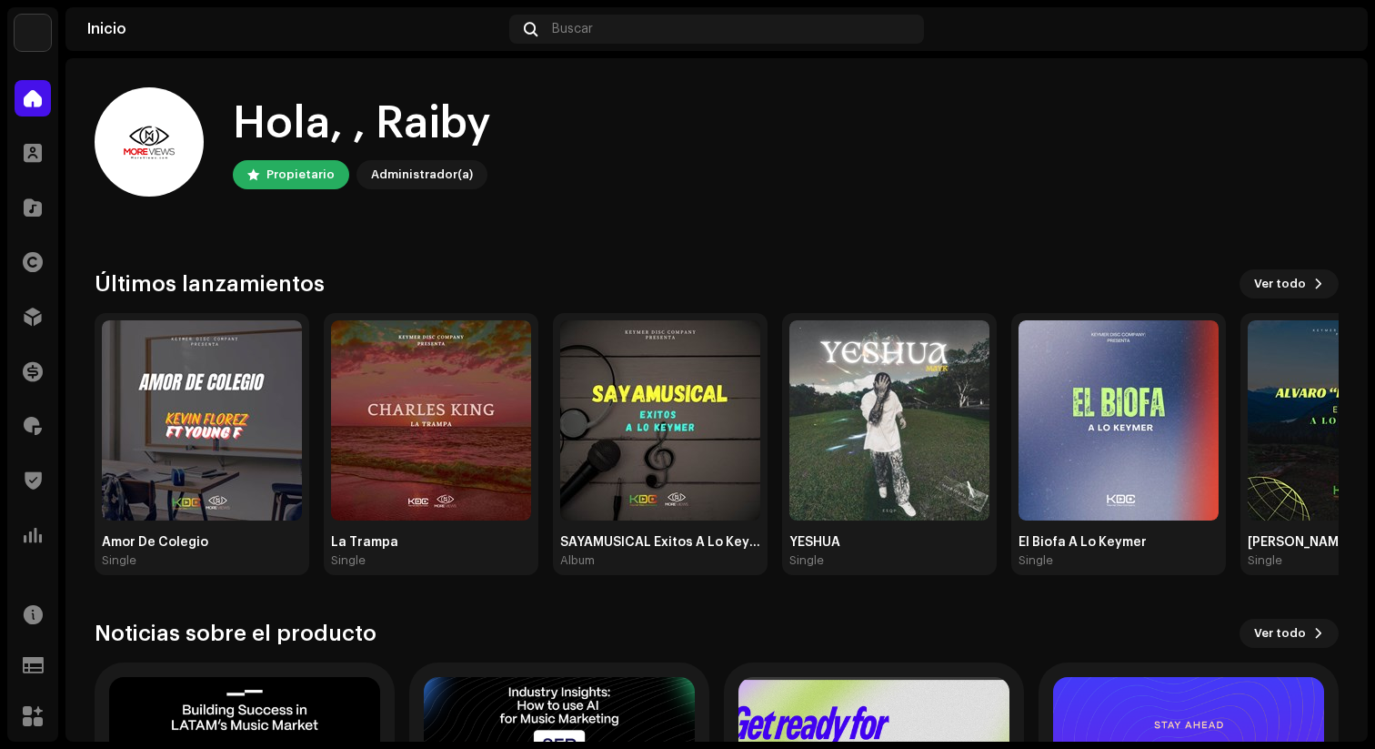  Describe the element at coordinates (300, 175) in the screenshot. I see `div: Propietario` at that location.